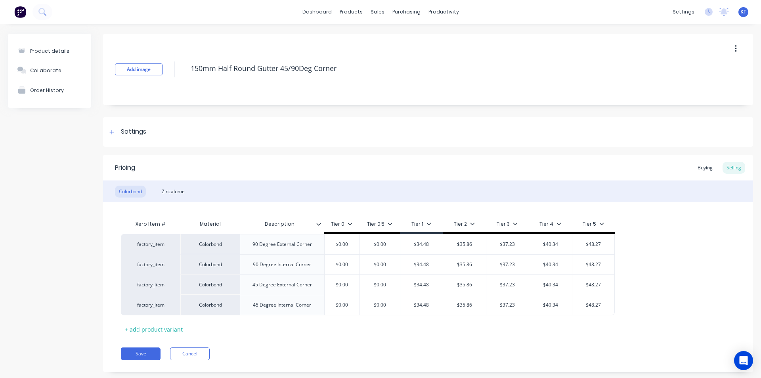  I want to click on button: Product details, so click(50, 51).